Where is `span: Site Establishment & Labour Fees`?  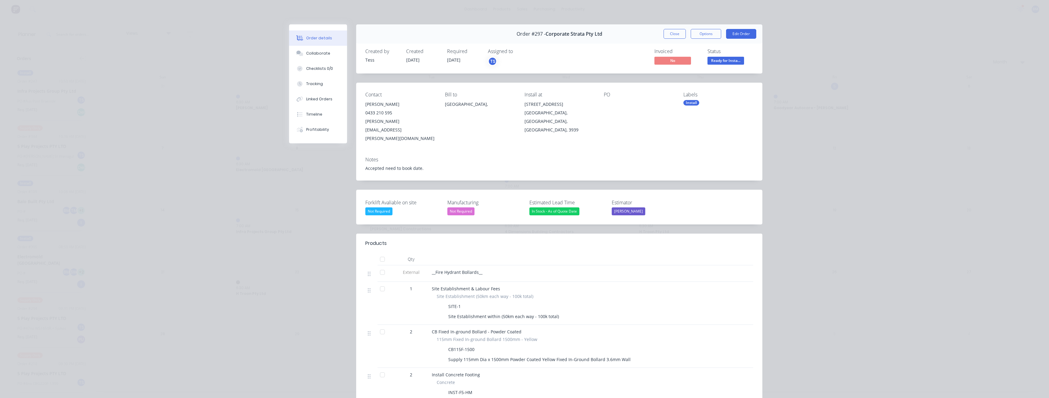
span: Site Establishment & Labour Fees is located at coordinates (466, 288).